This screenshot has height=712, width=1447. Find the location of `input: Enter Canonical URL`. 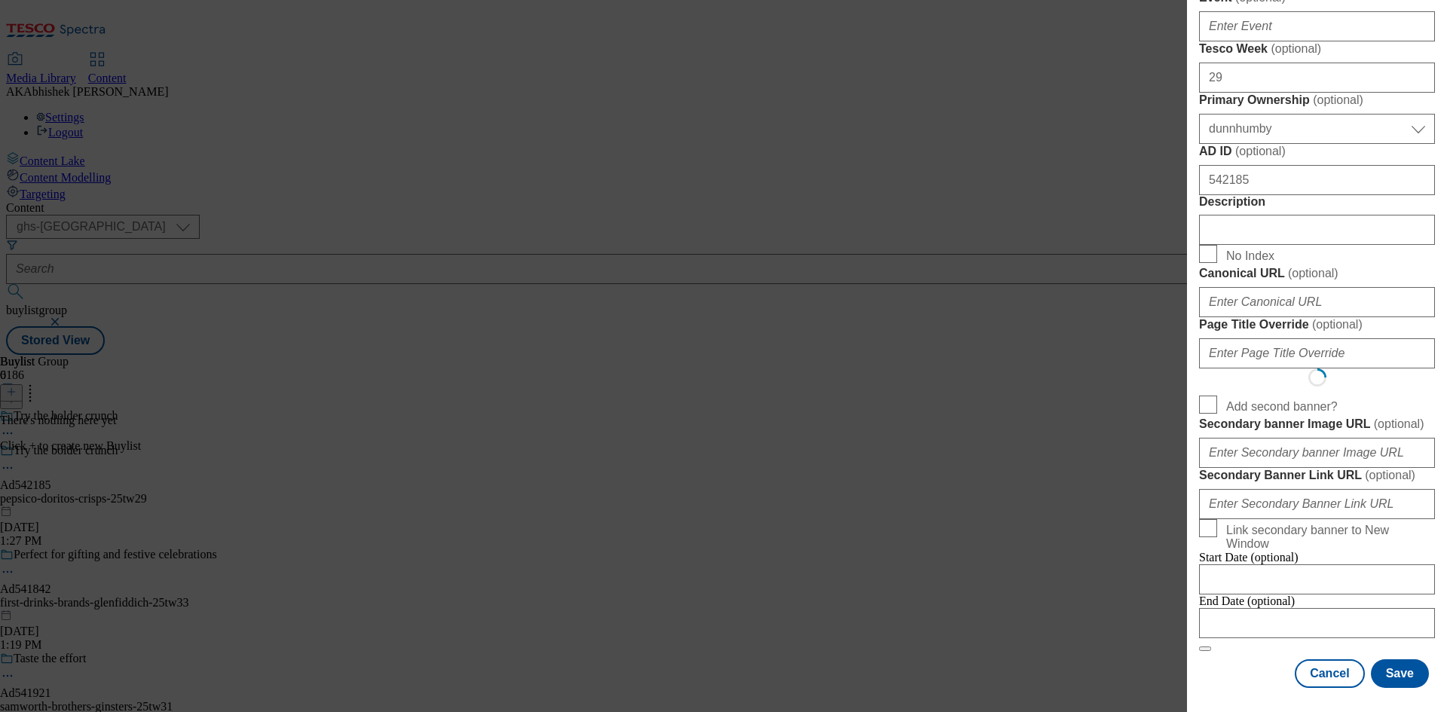

input: Enter Canonical URL is located at coordinates (1316, 302).